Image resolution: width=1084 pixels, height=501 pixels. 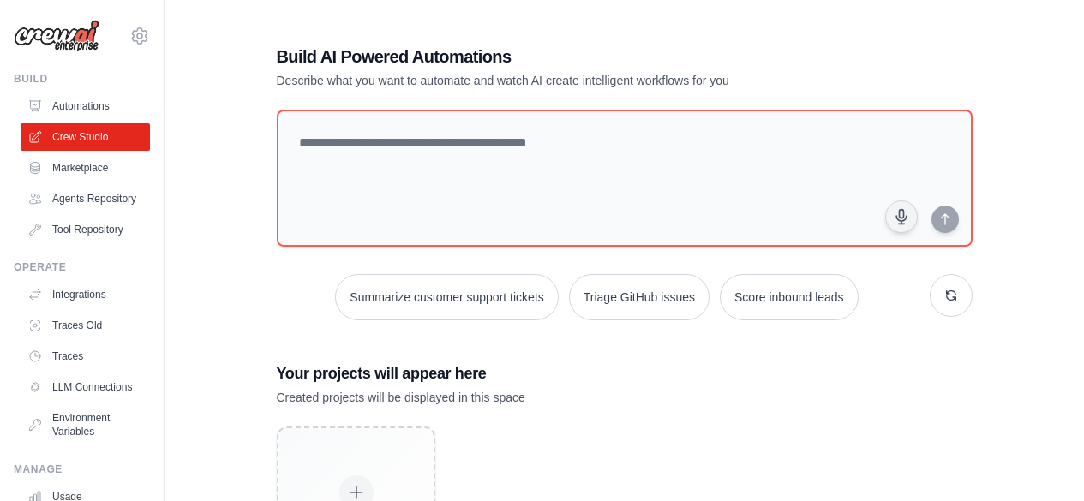 I want to click on a: Environment Variables, so click(x=85, y=425).